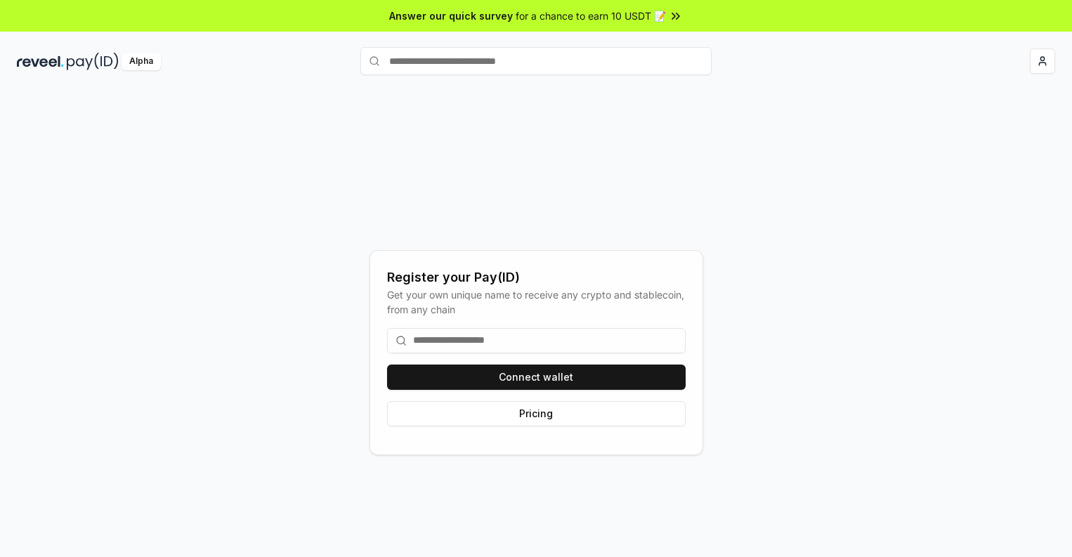 Image resolution: width=1072 pixels, height=557 pixels. I want to click on div: Register your Pay(ID), so click(536, 278).